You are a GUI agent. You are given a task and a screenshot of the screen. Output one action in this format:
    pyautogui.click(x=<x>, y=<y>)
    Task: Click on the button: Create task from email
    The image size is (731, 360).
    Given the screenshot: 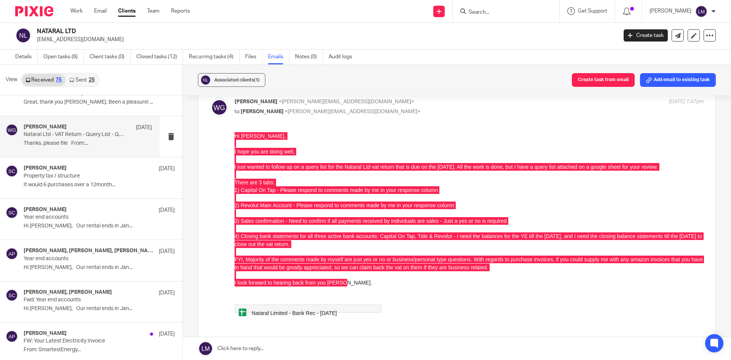 What is the action you would take?
    pyautogui.click(x=603, y=80)
    